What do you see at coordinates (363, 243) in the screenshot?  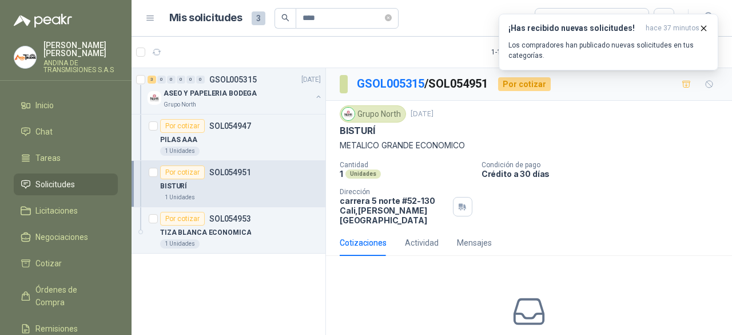 I see `div: Cotizaciones` at bounding box center [363, 243].